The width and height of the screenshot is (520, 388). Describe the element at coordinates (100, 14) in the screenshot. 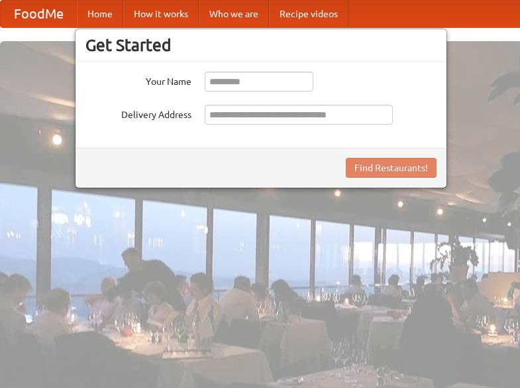

I see `a: Home` at that location.